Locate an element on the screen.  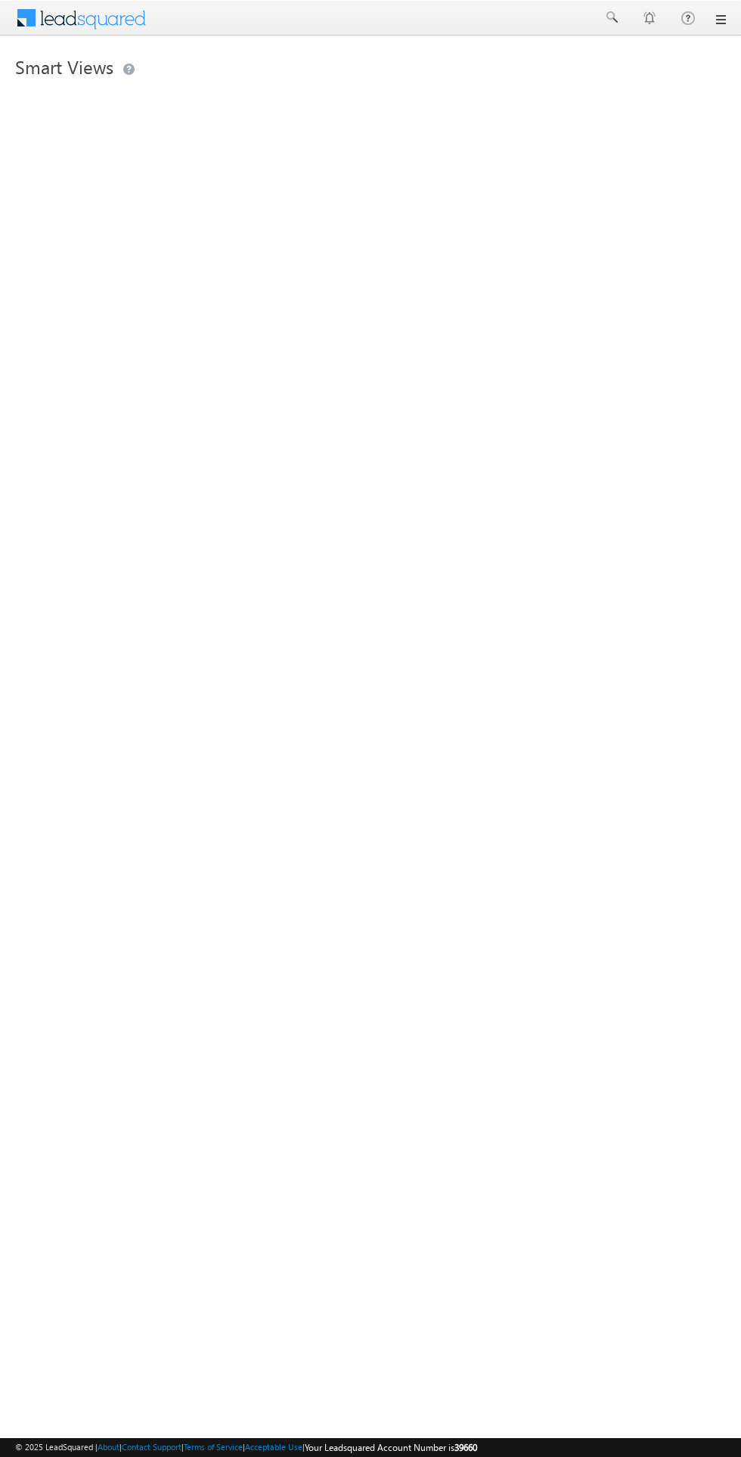
a: Acceptable Use is located at coordinates (274, 1446).